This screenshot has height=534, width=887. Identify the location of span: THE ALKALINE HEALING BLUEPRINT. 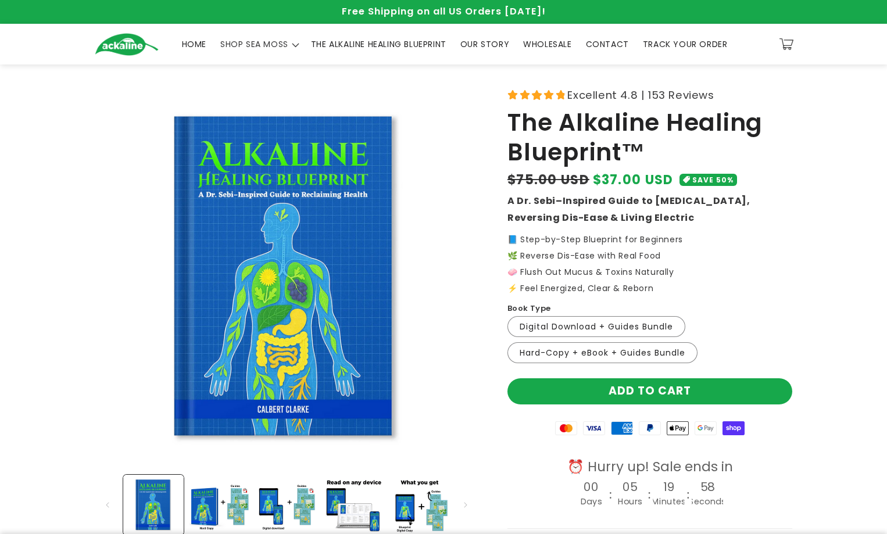
(378, 44).